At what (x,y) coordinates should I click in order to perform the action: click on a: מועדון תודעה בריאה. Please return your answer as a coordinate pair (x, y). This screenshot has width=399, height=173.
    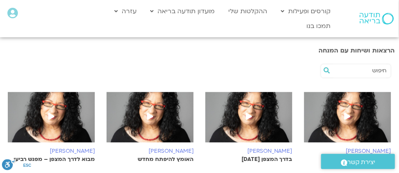
    Looking at the image, I should click on (182, 11).